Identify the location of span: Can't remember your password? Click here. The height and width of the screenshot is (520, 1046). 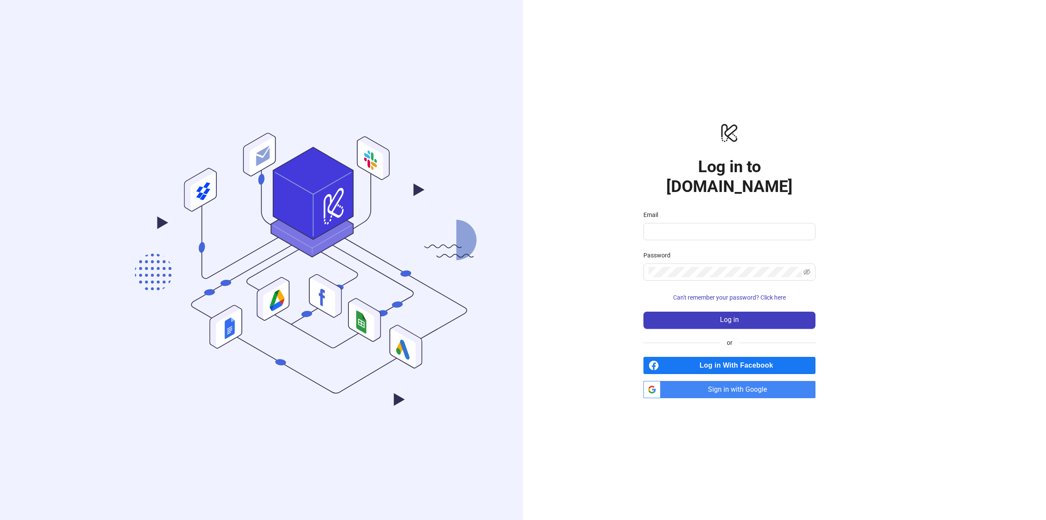
(729, 297).